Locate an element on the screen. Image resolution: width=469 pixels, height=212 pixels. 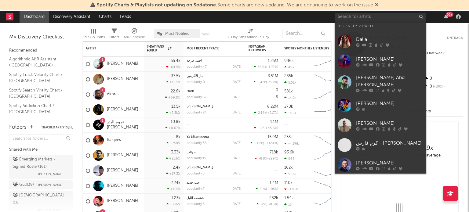
div: -4.86k is located at coordinates (292, 144).